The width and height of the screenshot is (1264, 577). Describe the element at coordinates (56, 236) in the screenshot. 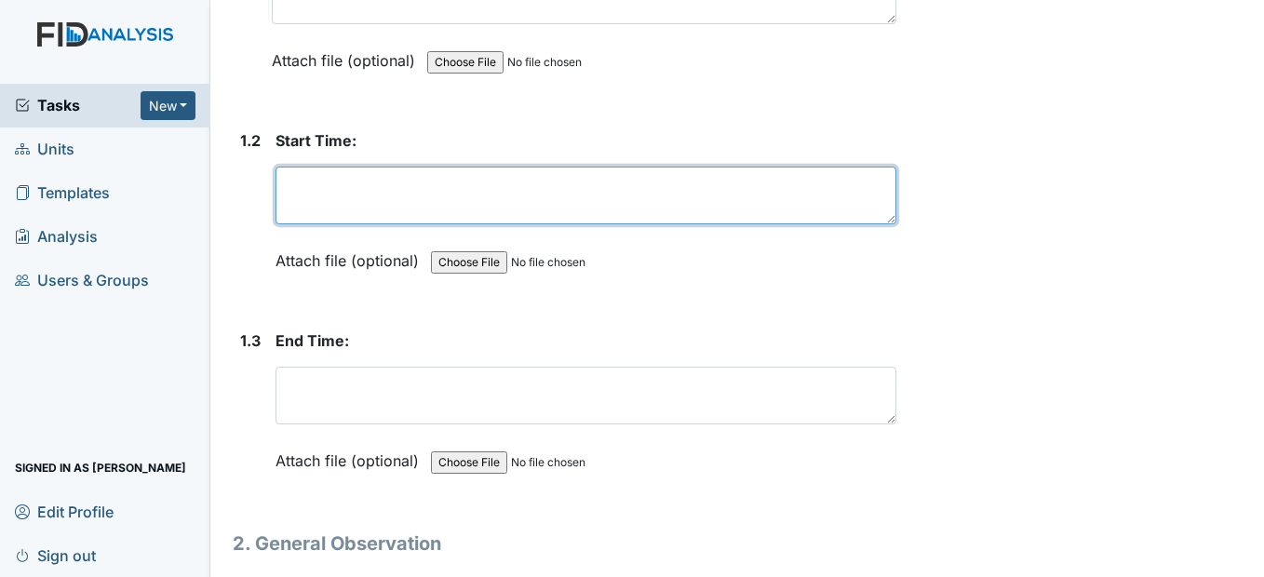

I see `span: Analysis` at that location.